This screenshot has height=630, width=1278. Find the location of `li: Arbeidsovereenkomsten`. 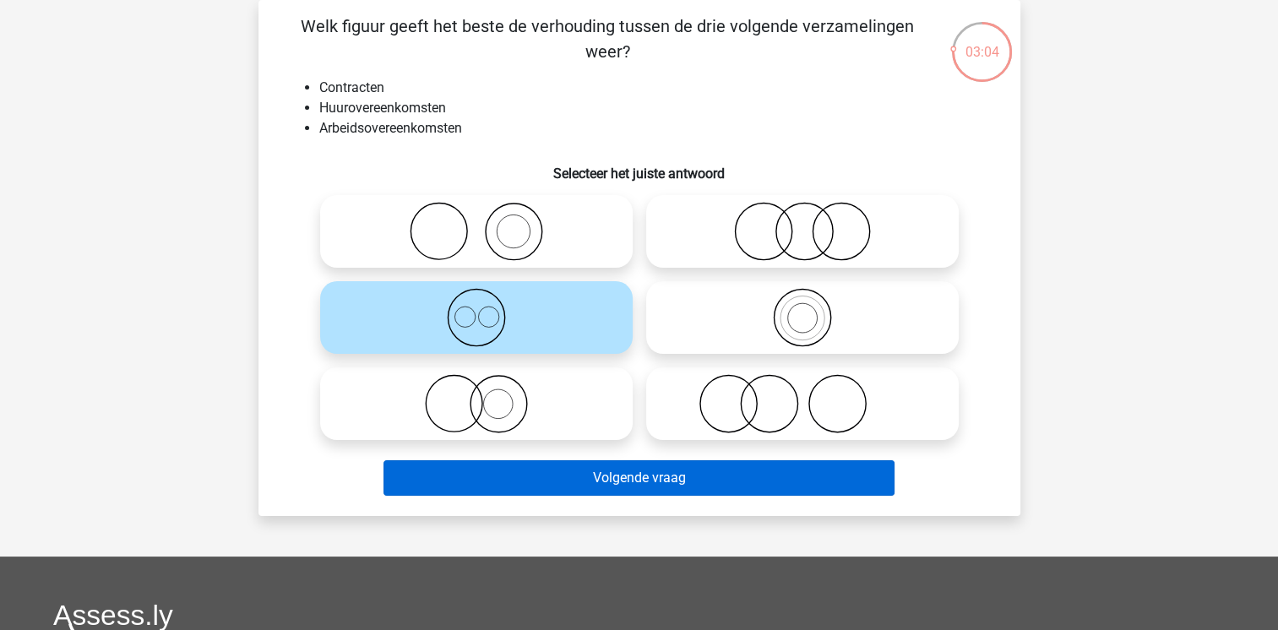

li: Arbeidsovereenkomsten is located at coordinates (656, 128).